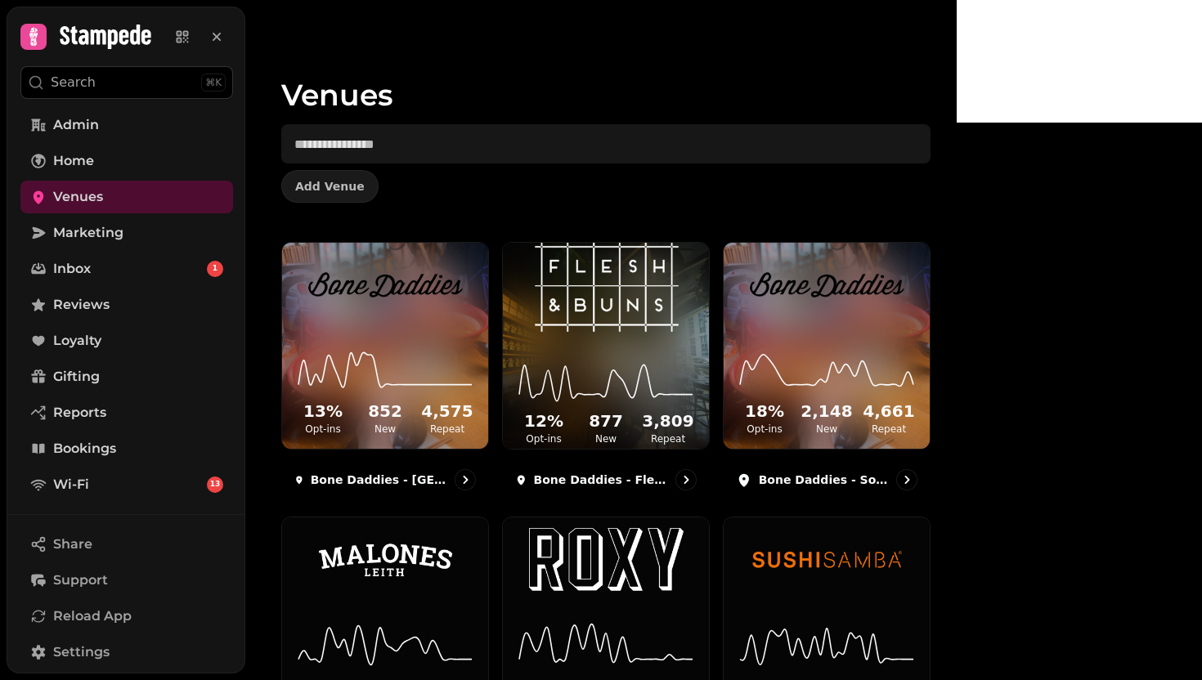 The image size is (1202, 680). Describe the element at coordinates (127, 305) in the screenshot. I see `a: Reviews` at that location.